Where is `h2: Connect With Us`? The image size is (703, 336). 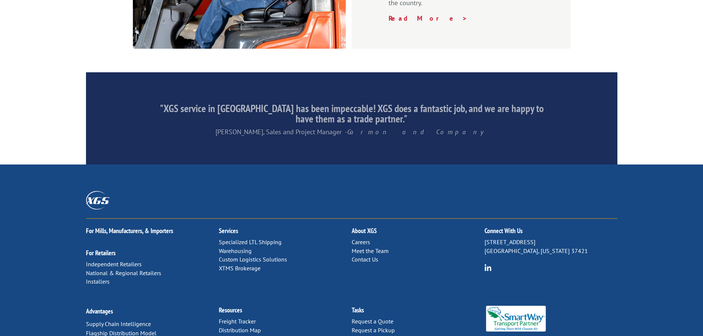 h2: Connect With Us is located at coordinates (551, 233).